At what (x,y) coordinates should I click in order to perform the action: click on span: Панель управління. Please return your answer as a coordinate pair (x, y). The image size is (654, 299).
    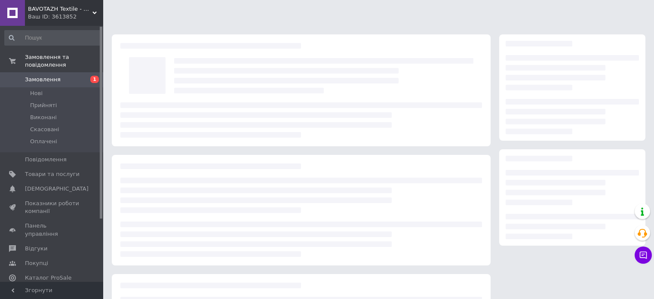
    Looking at the image, I should click on (52, 230).